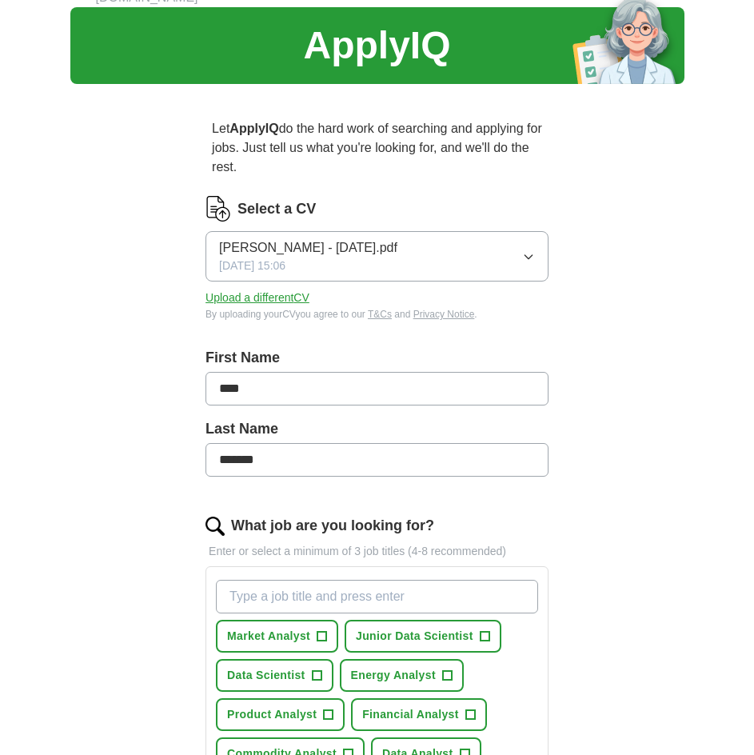 The height and width of the screenshot is (755, 754). I want to click on a: Privacy Notice, so click(444, 314).